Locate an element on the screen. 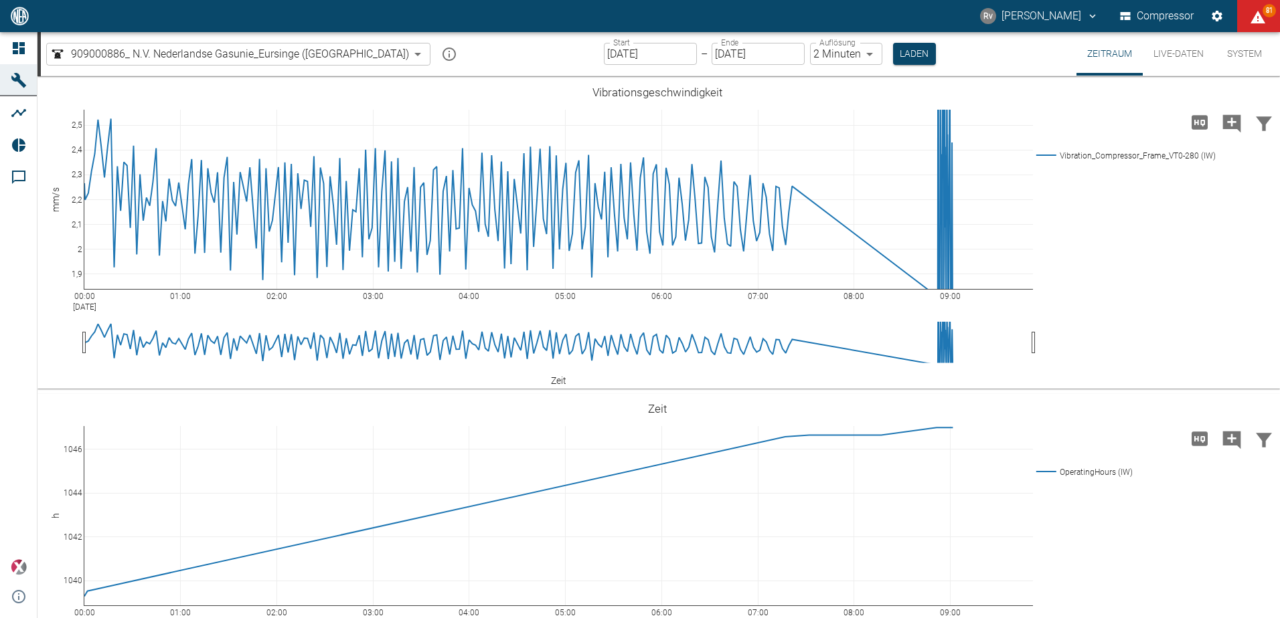 Image resolution: width=1280 pixels, height=618 pixels. button: System is located at coordinates (1244, 54).